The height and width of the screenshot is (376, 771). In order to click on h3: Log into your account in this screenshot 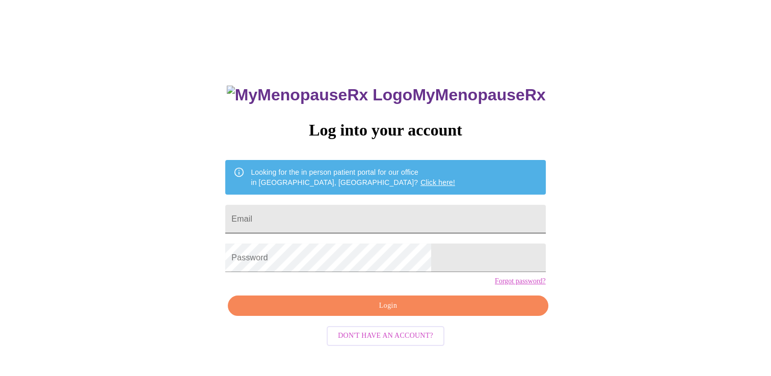, I will do `click(385, 130)`.